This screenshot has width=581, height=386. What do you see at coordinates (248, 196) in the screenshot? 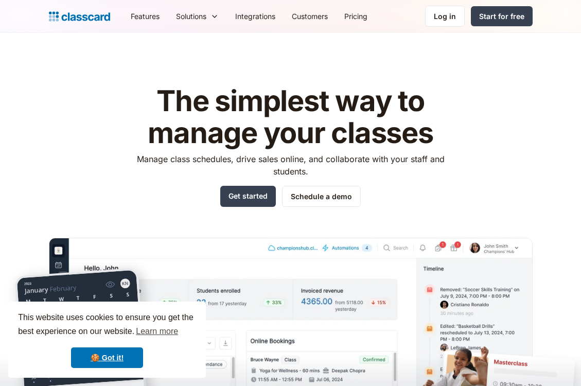
I see `a: Get started` at bounding box center [248, 196].